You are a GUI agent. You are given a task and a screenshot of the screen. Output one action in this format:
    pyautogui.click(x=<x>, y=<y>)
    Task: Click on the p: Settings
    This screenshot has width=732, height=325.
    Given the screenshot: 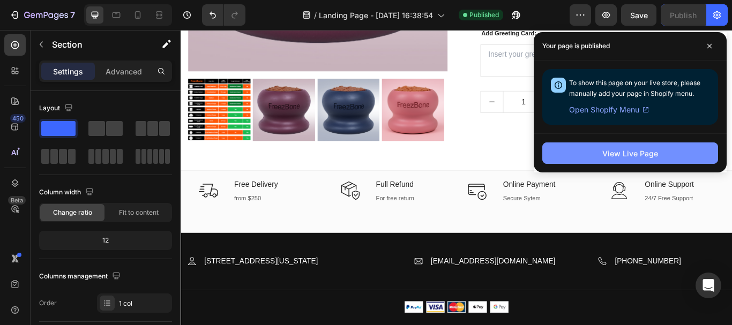 What is the action you would take?
    pyautogui.click(x=68, y=71)
    